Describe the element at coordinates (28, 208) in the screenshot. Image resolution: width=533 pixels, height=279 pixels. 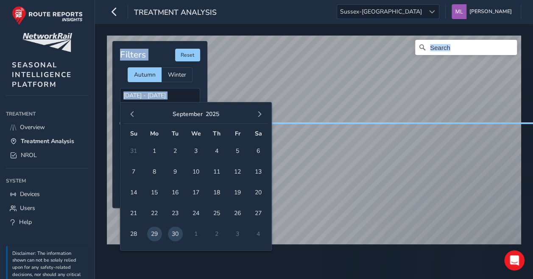
I see `span: Users` at that location.